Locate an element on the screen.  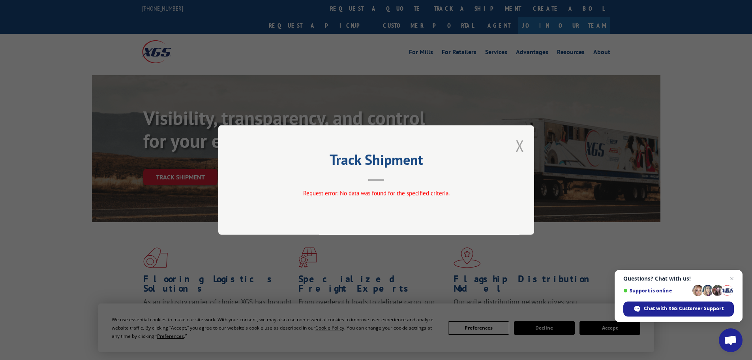
span: Request error: No data was found for the specified criteria. is located at coordinates (376, 193).